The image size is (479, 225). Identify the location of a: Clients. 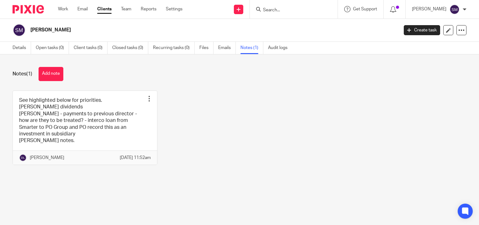
(104, 9).